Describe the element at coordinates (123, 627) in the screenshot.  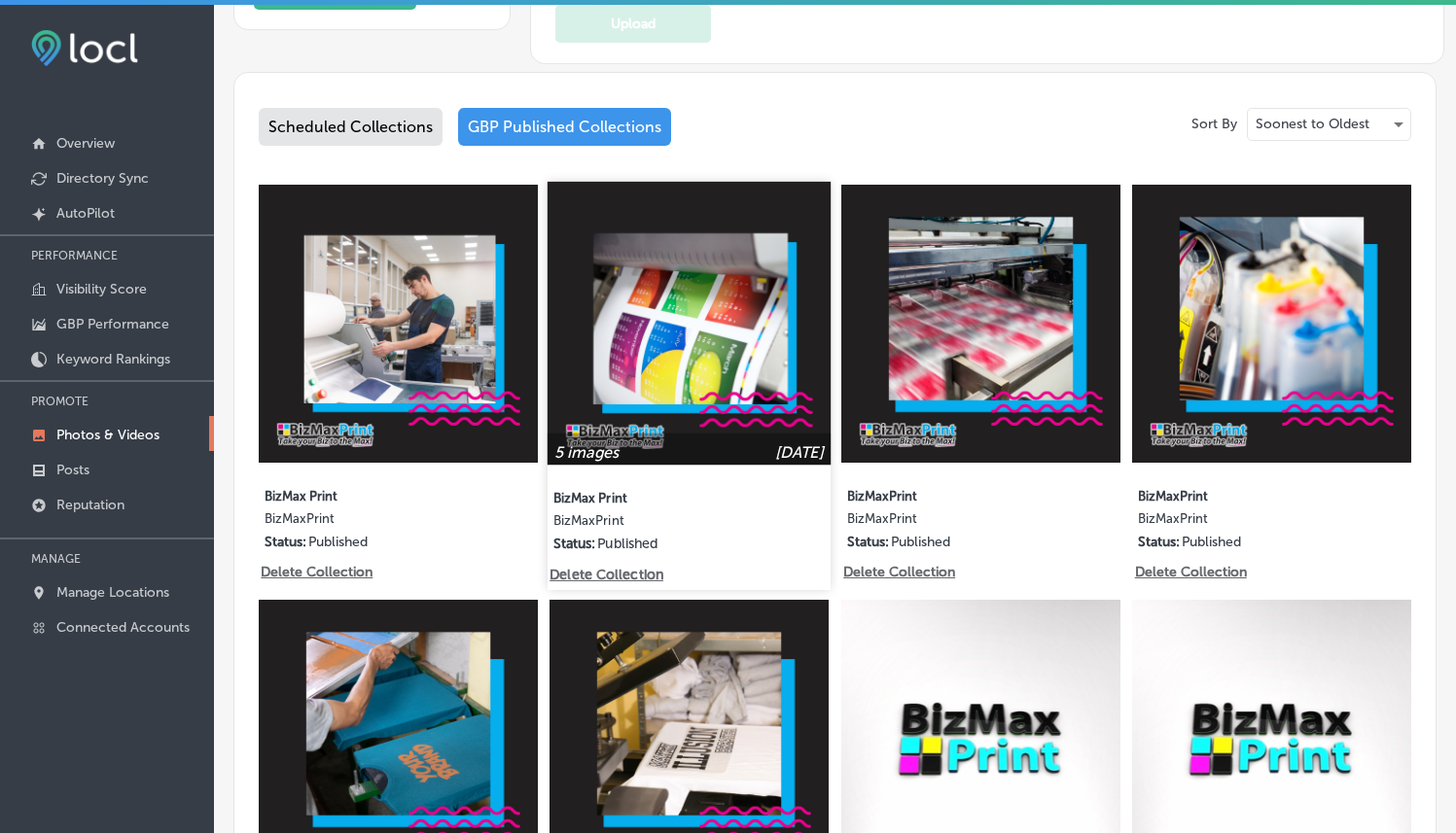
I see `p: Connected Accounts` at that location.